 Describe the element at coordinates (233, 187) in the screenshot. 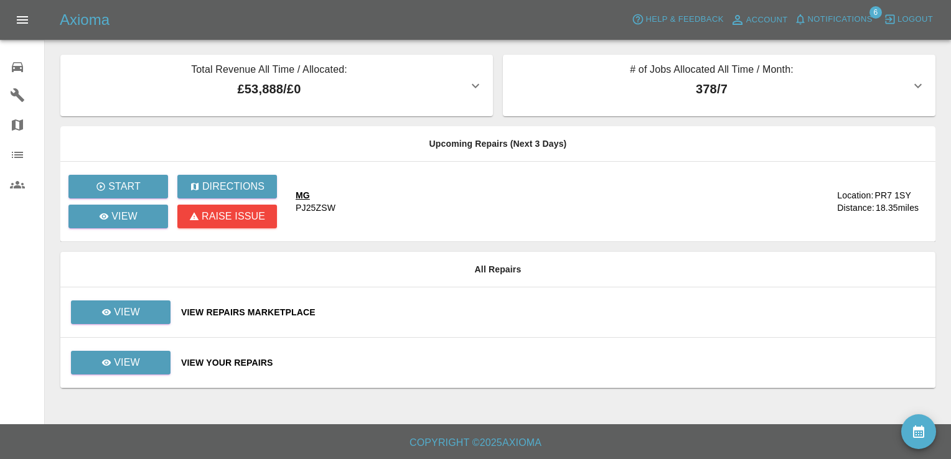

I see `p: Directions` at that location.